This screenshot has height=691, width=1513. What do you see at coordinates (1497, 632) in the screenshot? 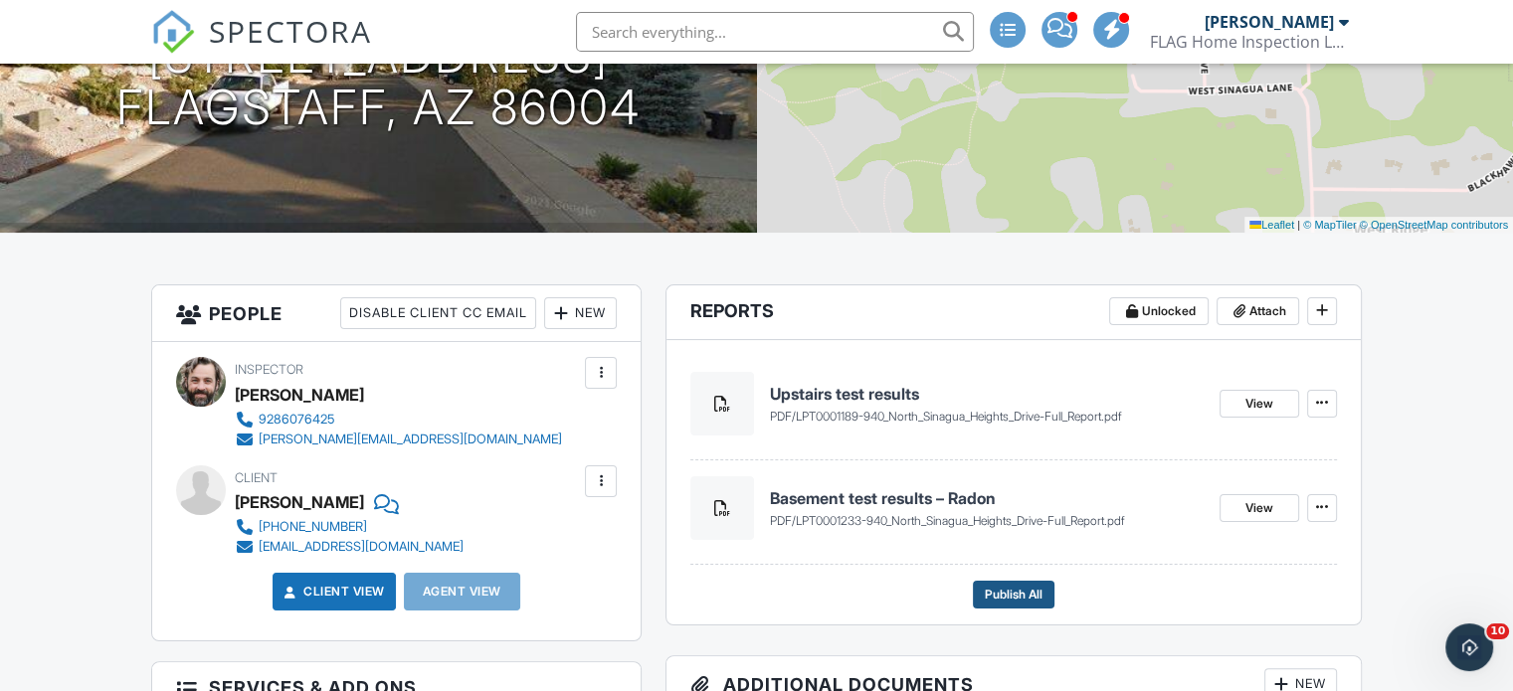
I see `span: 10` at bounding box center [1497, 632].